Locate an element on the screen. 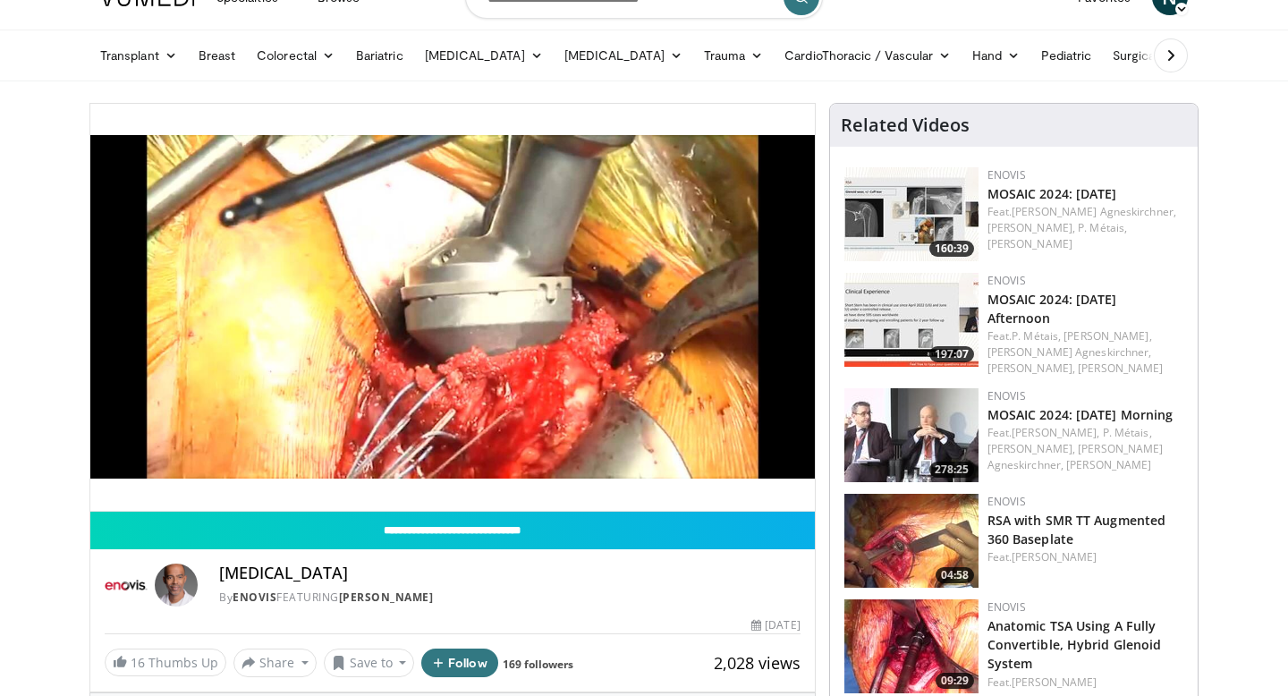 The width and height of the screenshot is (1288, 696). a: CardioThoracic / Vascular is located at coordinates (868, 55).